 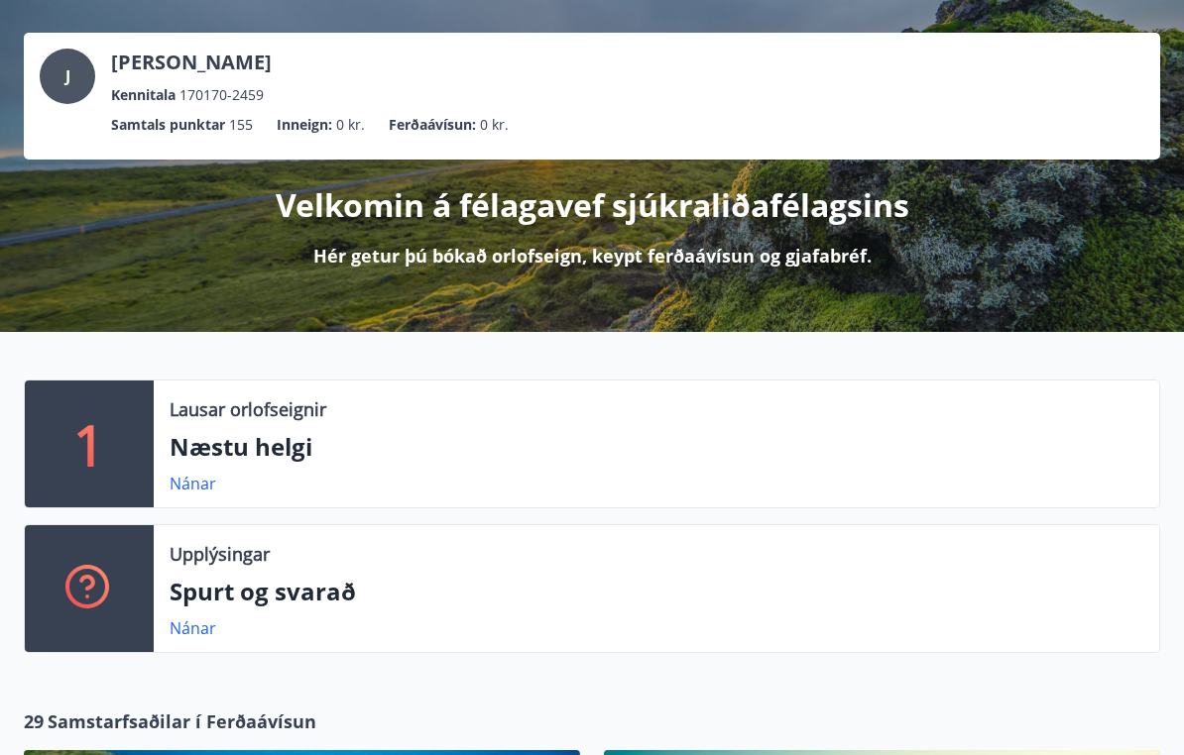 What do you see at coordinates (181, 723) in the screenshot?
I see `span: Samstarfsaðilar í Ferðaávísun` at bounding box center [181, 723].